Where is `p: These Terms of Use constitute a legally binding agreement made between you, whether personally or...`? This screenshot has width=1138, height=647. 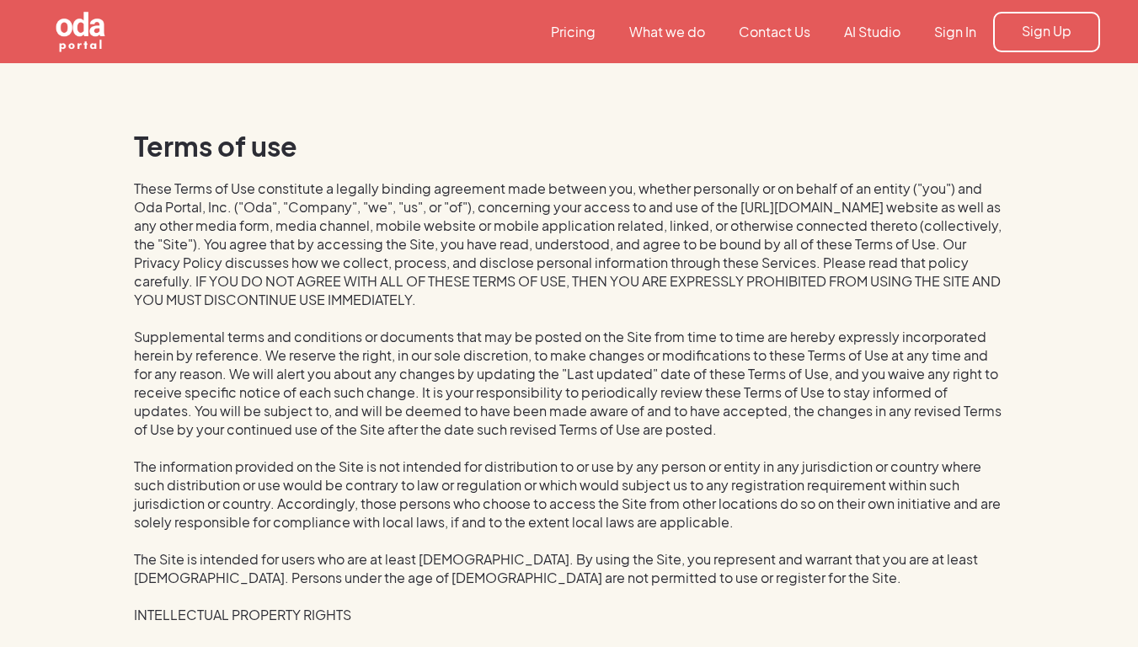
p: These Terms of Use constitute a legally binding agreement made between you, whether personally or... is located at coordinates (569, 244).